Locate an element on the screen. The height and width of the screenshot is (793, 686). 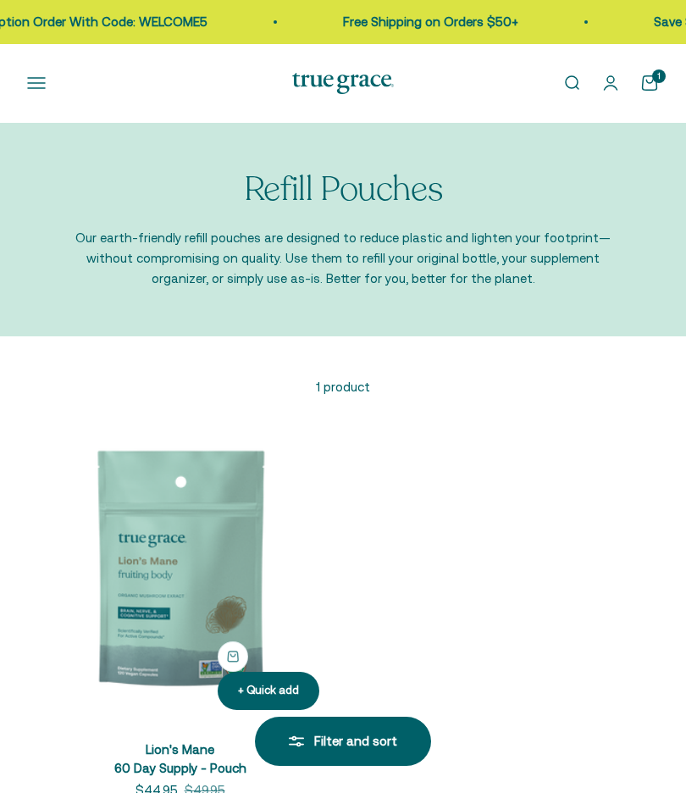
img: Lion's Mane Mushroom Supplement for Brain, Nerve&Cognitive Support* - 1 g daily supports brain he... is located at coordinates (179, 570).